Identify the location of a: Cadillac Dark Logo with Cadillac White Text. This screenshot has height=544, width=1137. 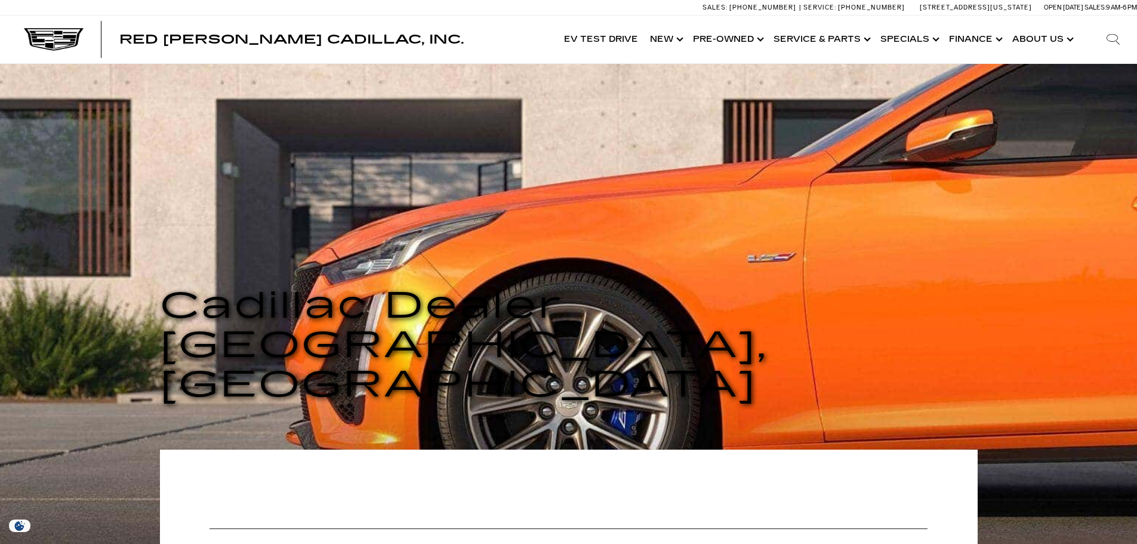
(54, 39).